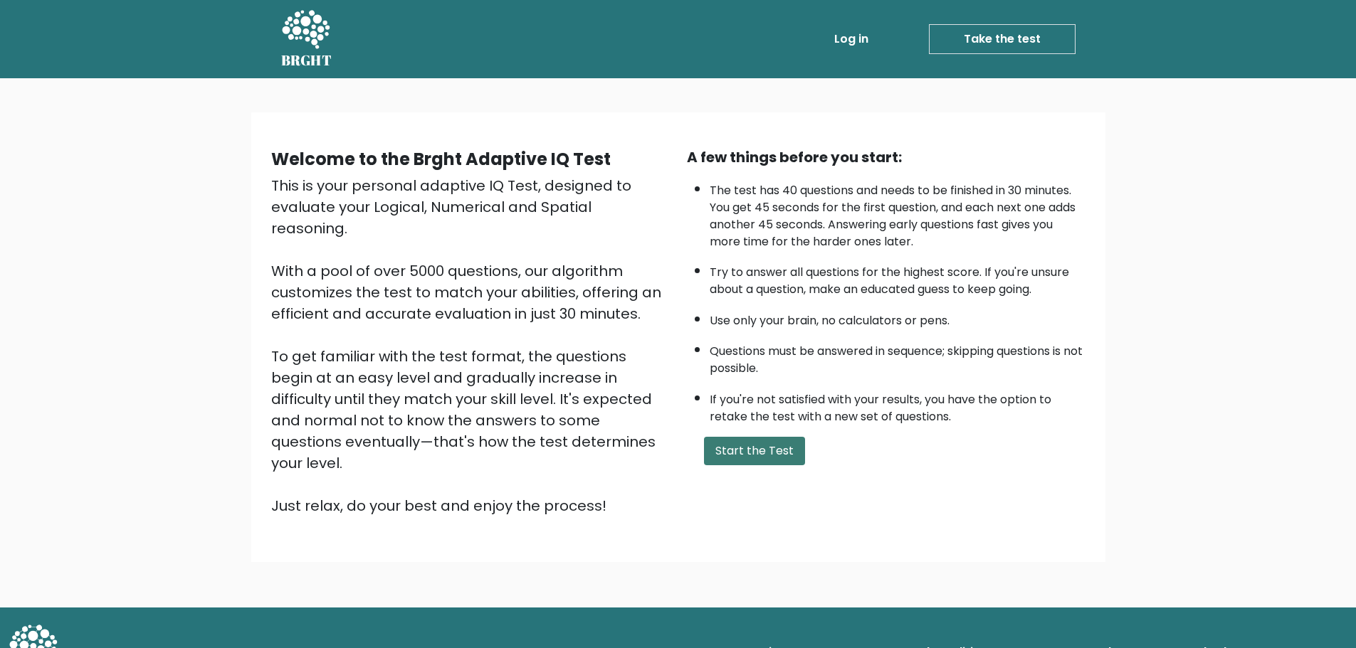  What do you see at coordinates (441, 159) in the screenshot?
I see `b: Welcome to the Brght Adaptive IQ Test` at bounding box center [441, 159].